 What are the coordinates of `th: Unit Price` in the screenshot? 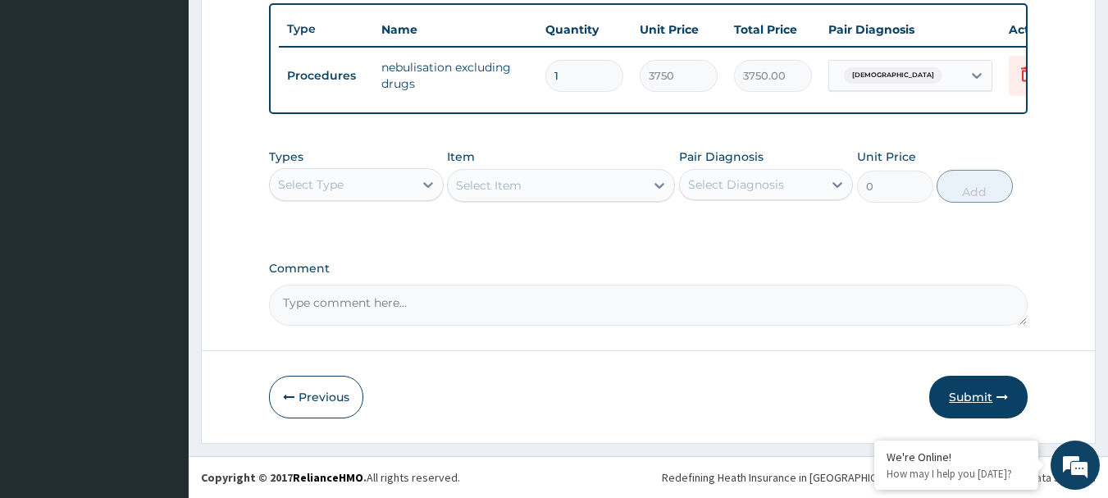 It's located at (678, 30).